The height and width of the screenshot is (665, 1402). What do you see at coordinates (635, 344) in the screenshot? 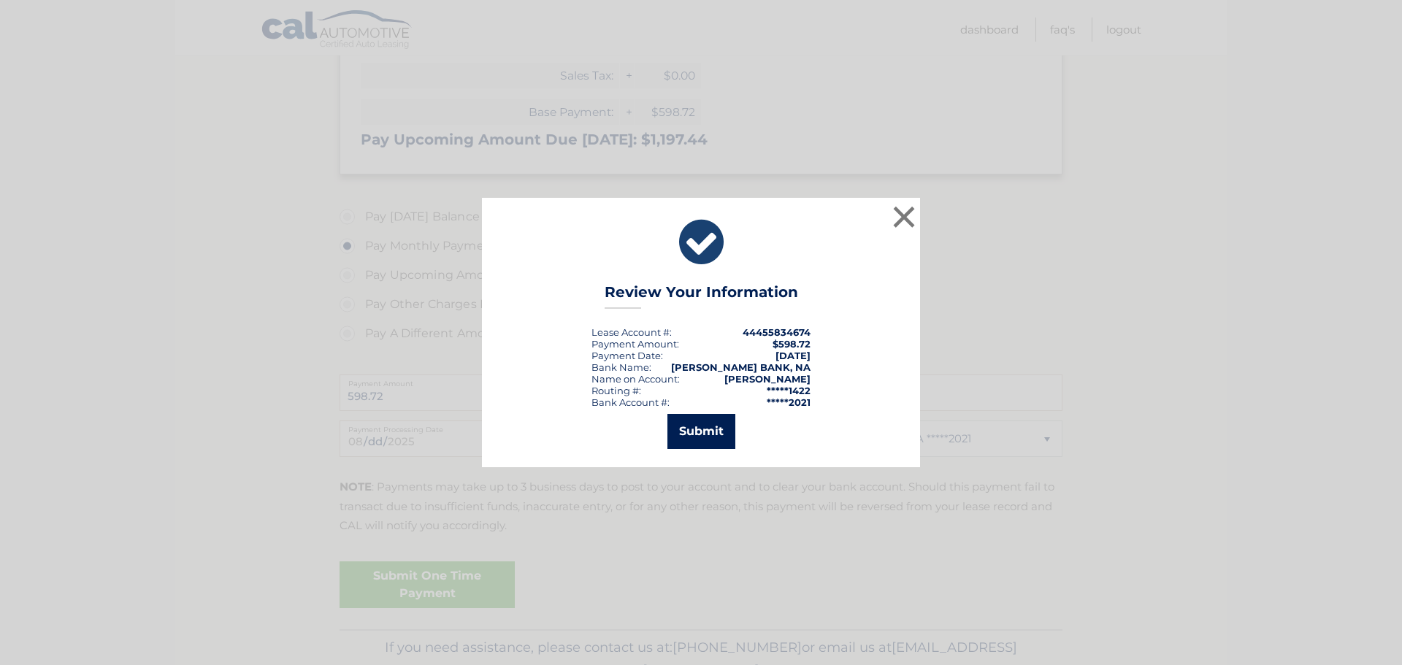
I see `div: Payment Amount:` at bounding box center [635, 344].